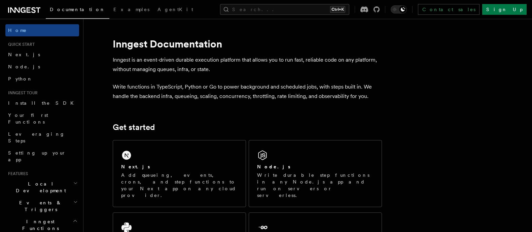 This screenshot has width=532, height=232. Describe the element at coordinates (42, 30) in the screenshot. I see `a: Home` at that location.